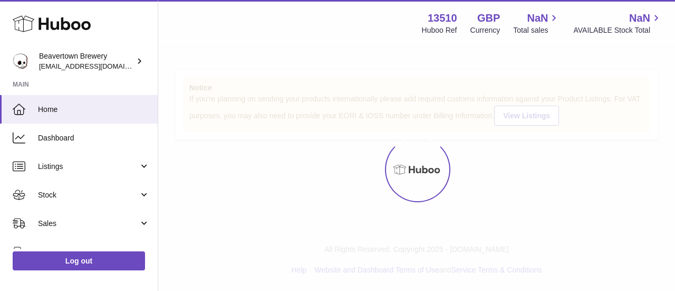  I want to click on strong: 13510, so click(443, 18).